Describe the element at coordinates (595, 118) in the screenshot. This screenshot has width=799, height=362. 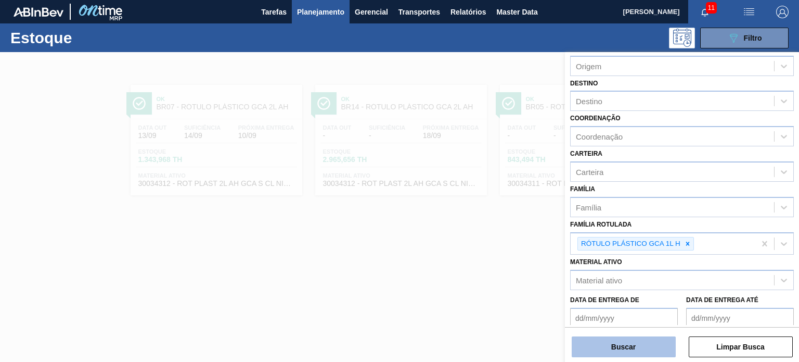
I see `label: Coordenação` at that location.